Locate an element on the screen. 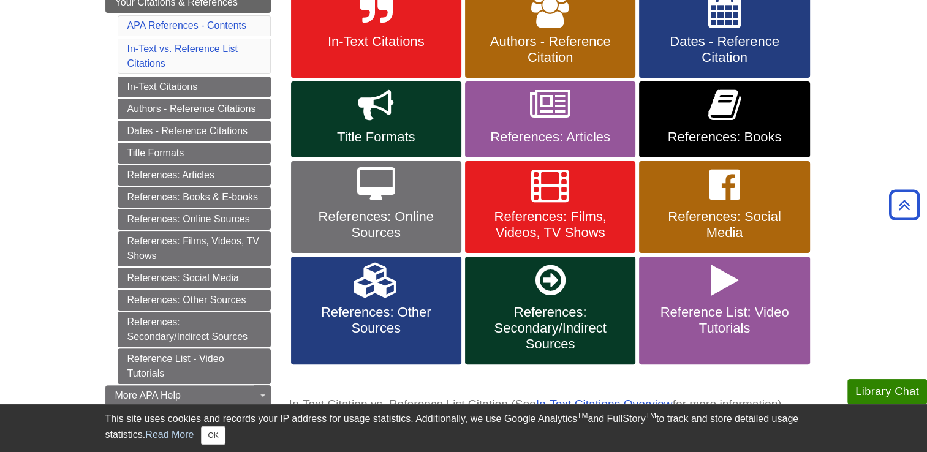 Image resolution: width=927 pixels, height=452 pixels. span: References: Articles is located at coordinates (550, 137).